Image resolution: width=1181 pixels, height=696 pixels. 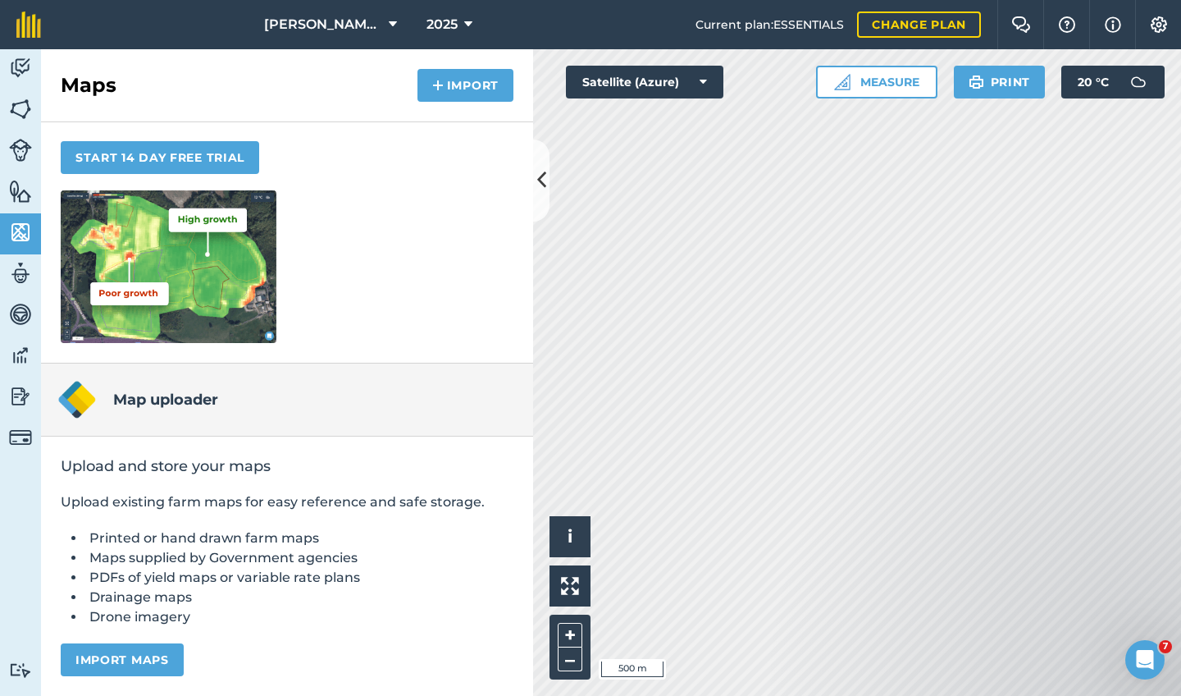 I want to click on a: START 14 DAY FREE TRIAL, so click(x=160, y=157).